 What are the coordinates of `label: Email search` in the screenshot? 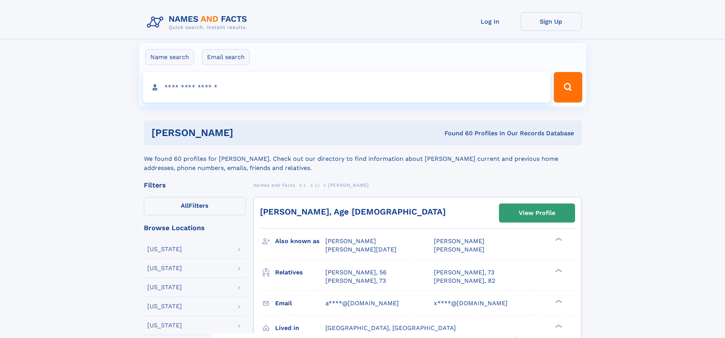 It's located at (226, 57).